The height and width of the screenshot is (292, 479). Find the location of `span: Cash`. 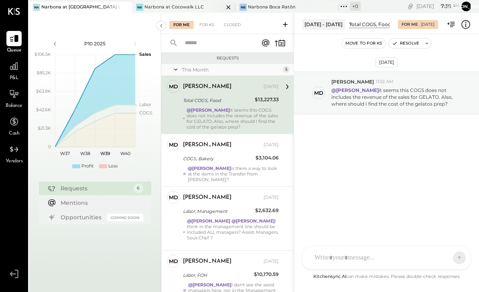

span: Cash is located at coordinates (14, 134).